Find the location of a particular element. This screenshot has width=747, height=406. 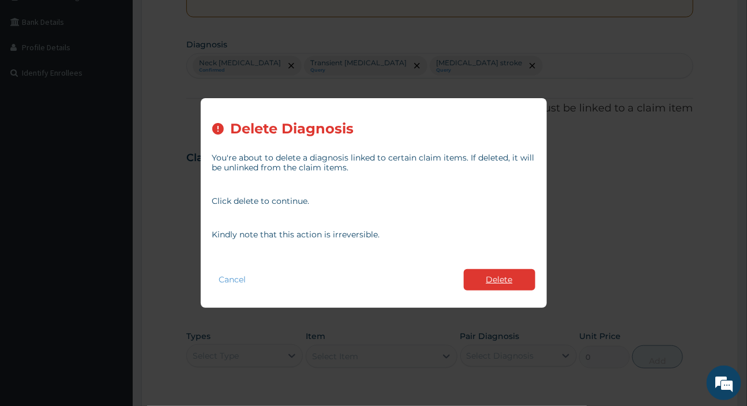

span: We're online! is located at coordinates (113, 185).